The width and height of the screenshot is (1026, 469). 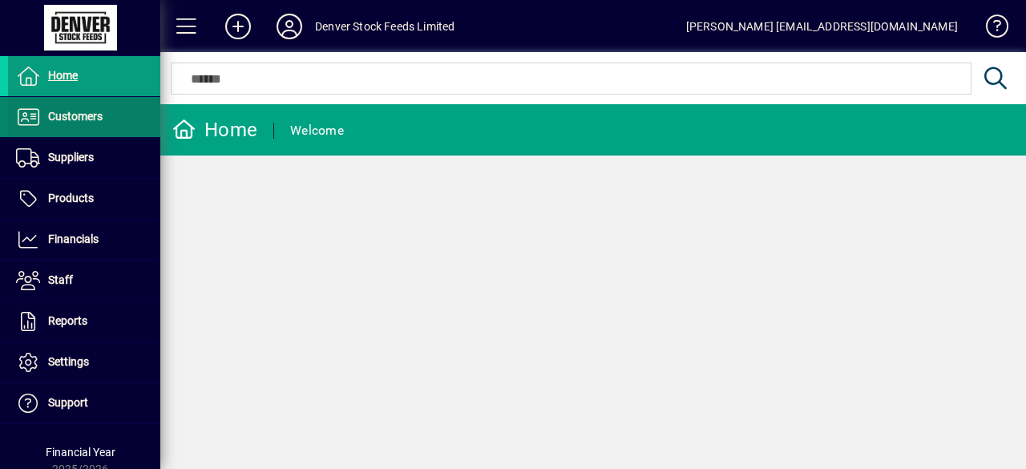 What do you see at coordinates (67, 321) in the screenshot?
I see `span: Reports` at bounding box center [67, 321].